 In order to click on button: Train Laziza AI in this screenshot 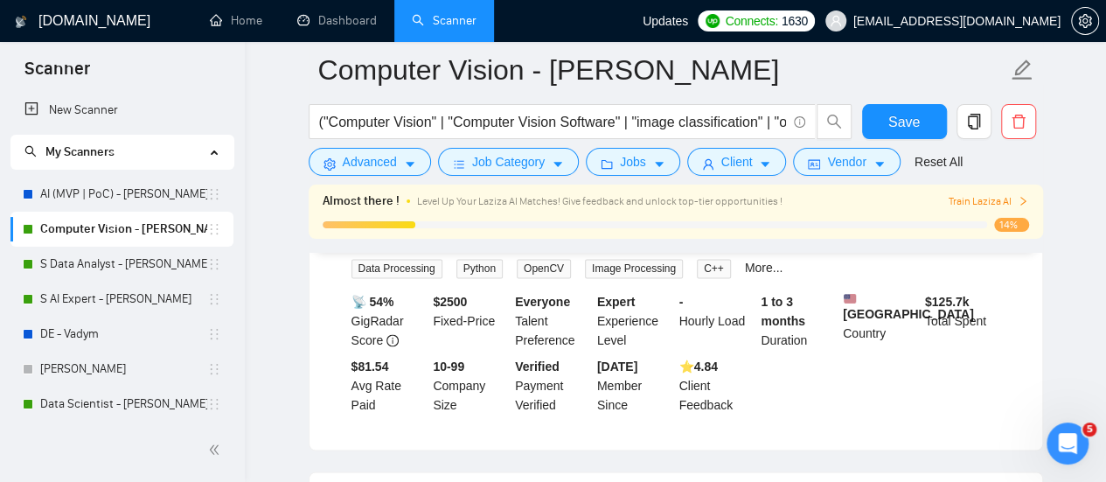, I will do `click(988, 201)`.